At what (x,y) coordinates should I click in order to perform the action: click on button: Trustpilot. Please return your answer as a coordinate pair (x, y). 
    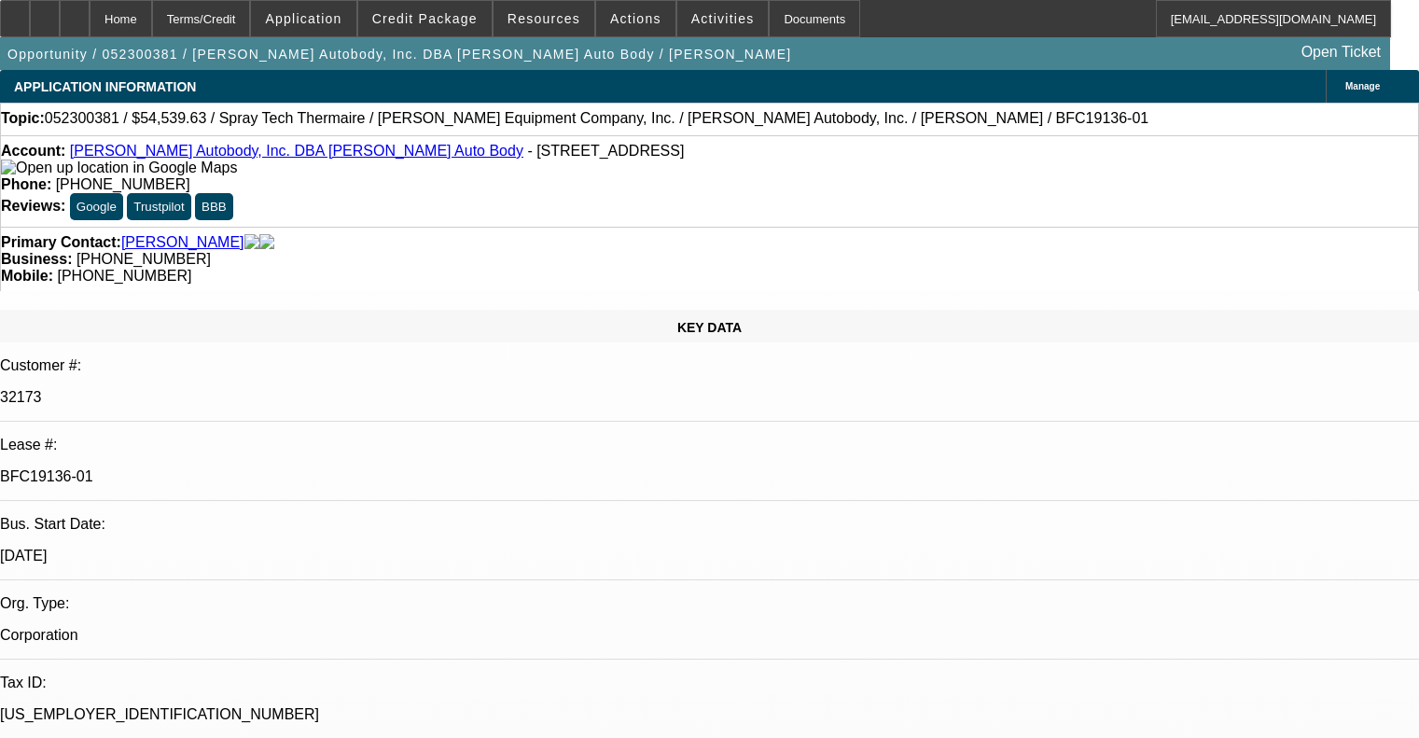
    Looking at the image, I should click on (159, 206).